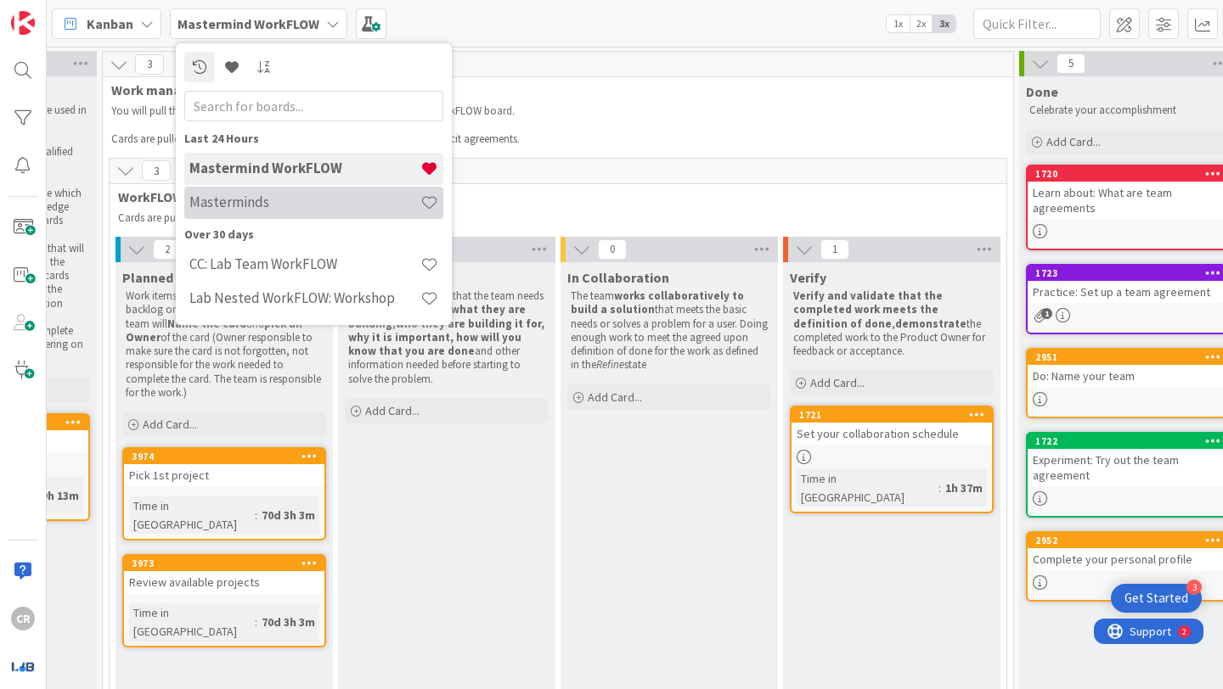 This screenshot has height=689, width=1223. Describe the element at coordinates (807, 278) in the screenshot. I see `span: Verify` at that location.